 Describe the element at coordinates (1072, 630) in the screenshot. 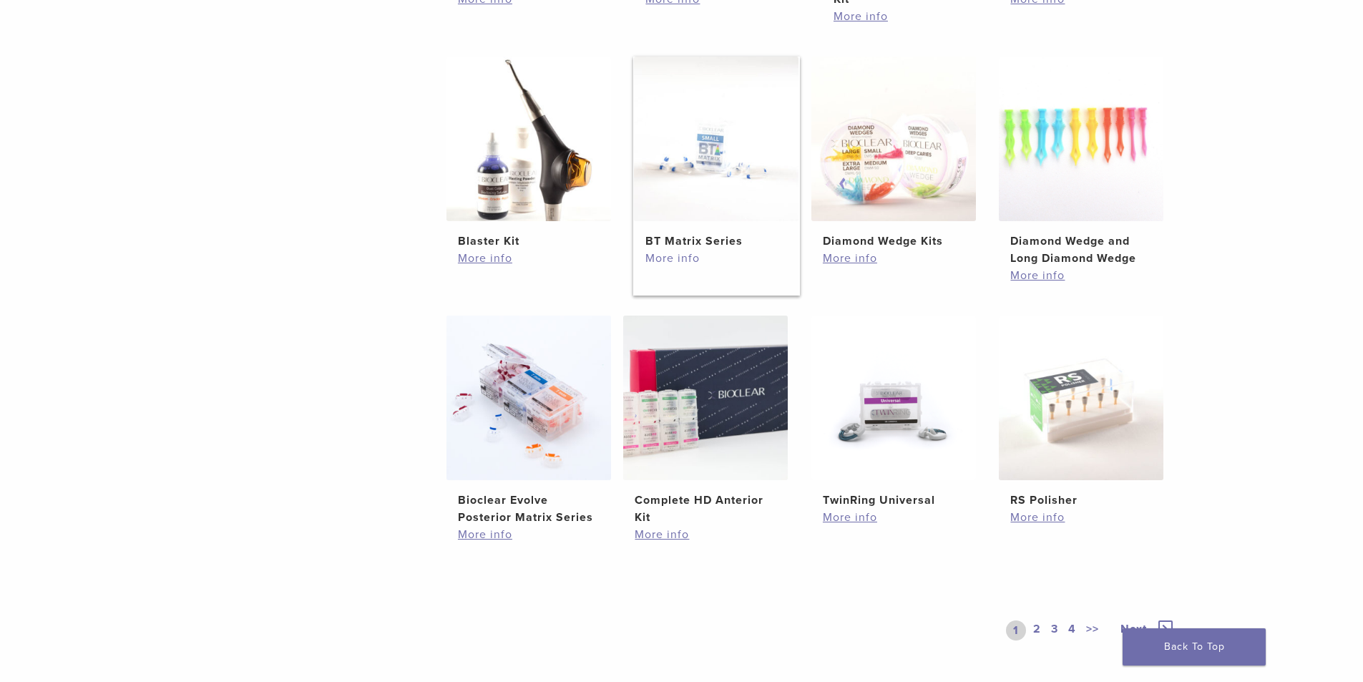

I see `a: 4` at that location.